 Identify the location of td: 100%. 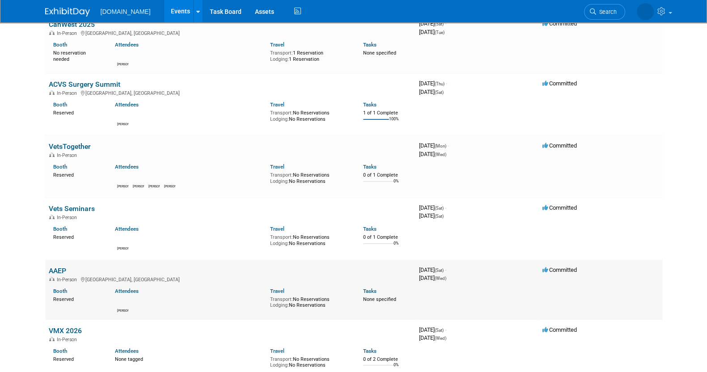
(394, 123).